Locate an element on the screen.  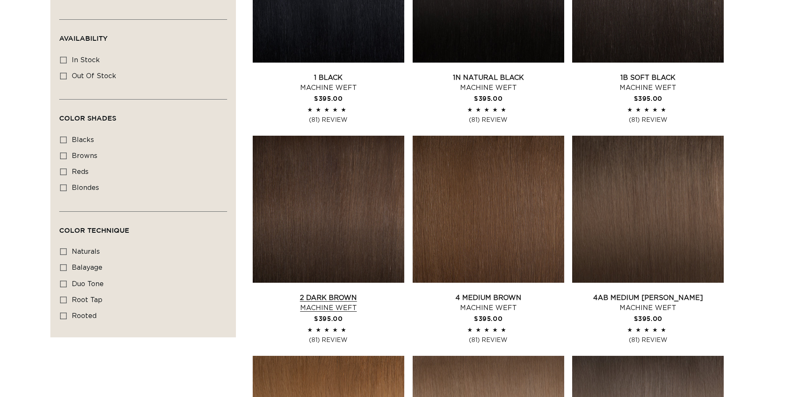
span: root tap is located at coordinates (87, 300).